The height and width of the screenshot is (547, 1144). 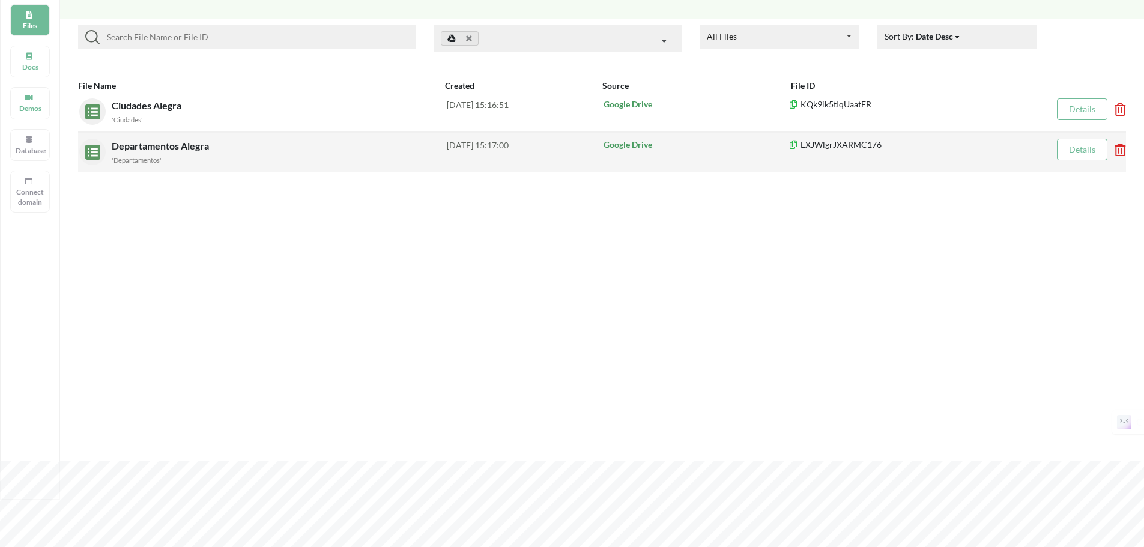 What do you see at coordinates (136, 160) in the screenshot?
I see `small: 'Departamentos'` at bounding box center [136, 160].